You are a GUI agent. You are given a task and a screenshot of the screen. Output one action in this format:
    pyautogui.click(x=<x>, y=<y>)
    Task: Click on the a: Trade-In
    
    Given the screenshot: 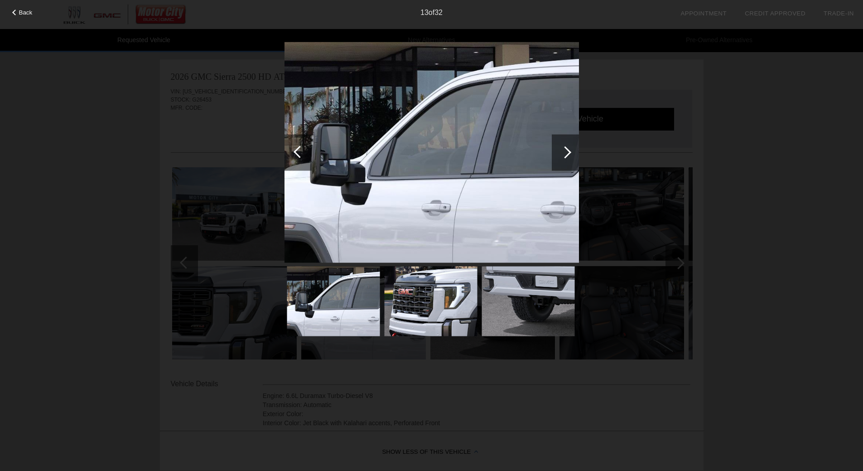 What is the action you would take?
    pyautogui.click(x=839, y=13)
    